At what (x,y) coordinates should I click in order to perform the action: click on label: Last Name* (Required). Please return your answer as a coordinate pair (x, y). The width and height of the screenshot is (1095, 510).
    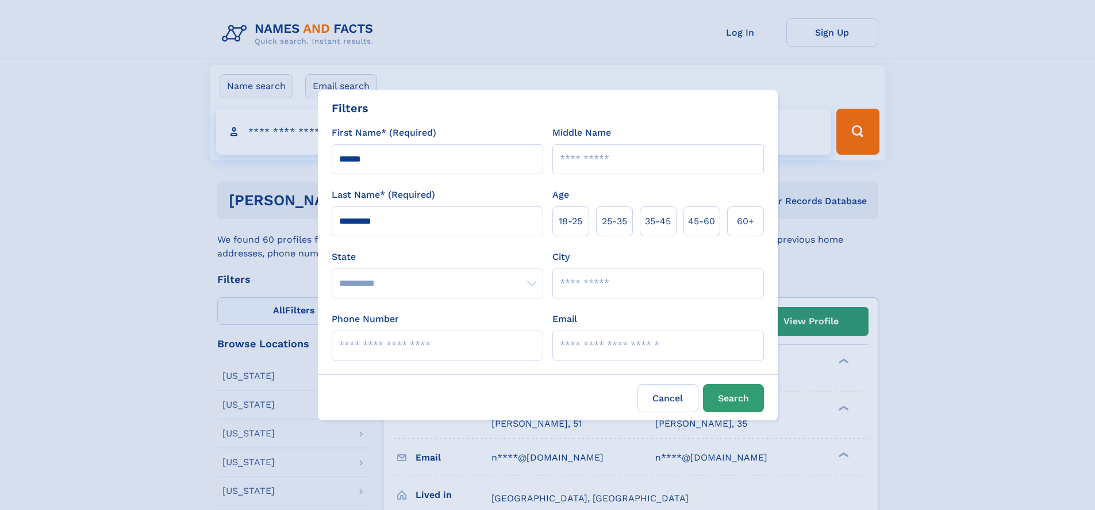
    Looking at the image, I should click on (383, 195).